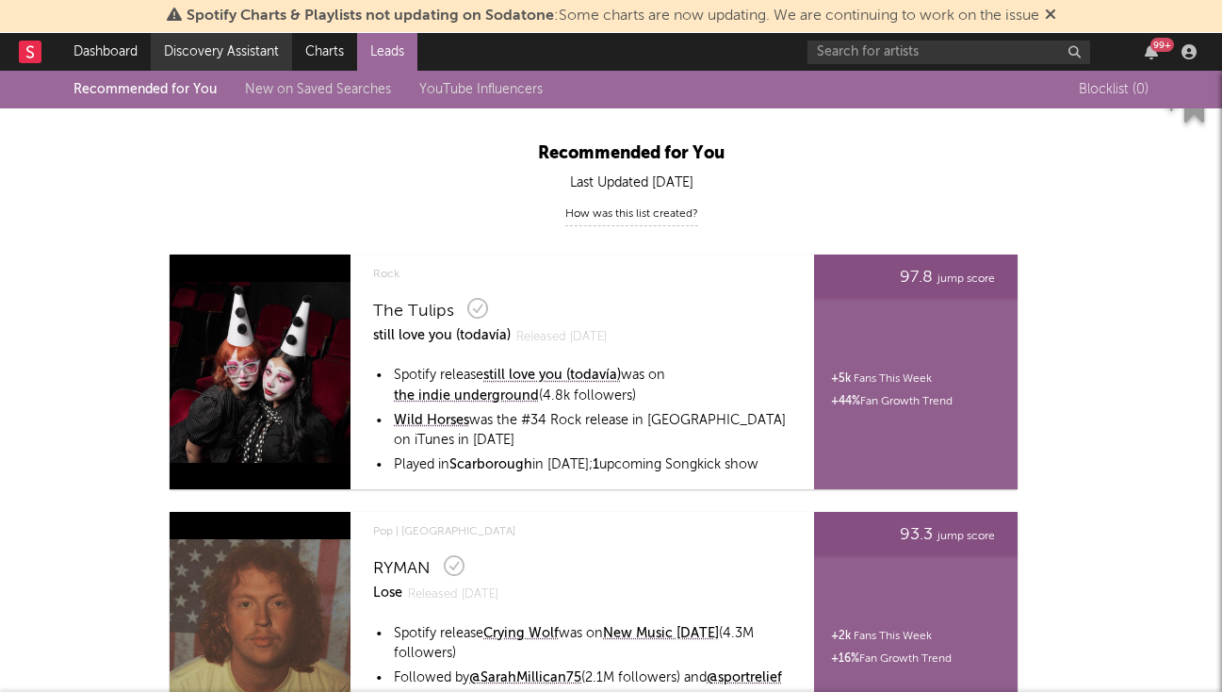 The height and width of the screenshot is (692, 1222). Describe the element at coordinates (370, 16) in the screenshot. I see `span: Spotify Charts & Playlists not updating on Sodatone` at that location.